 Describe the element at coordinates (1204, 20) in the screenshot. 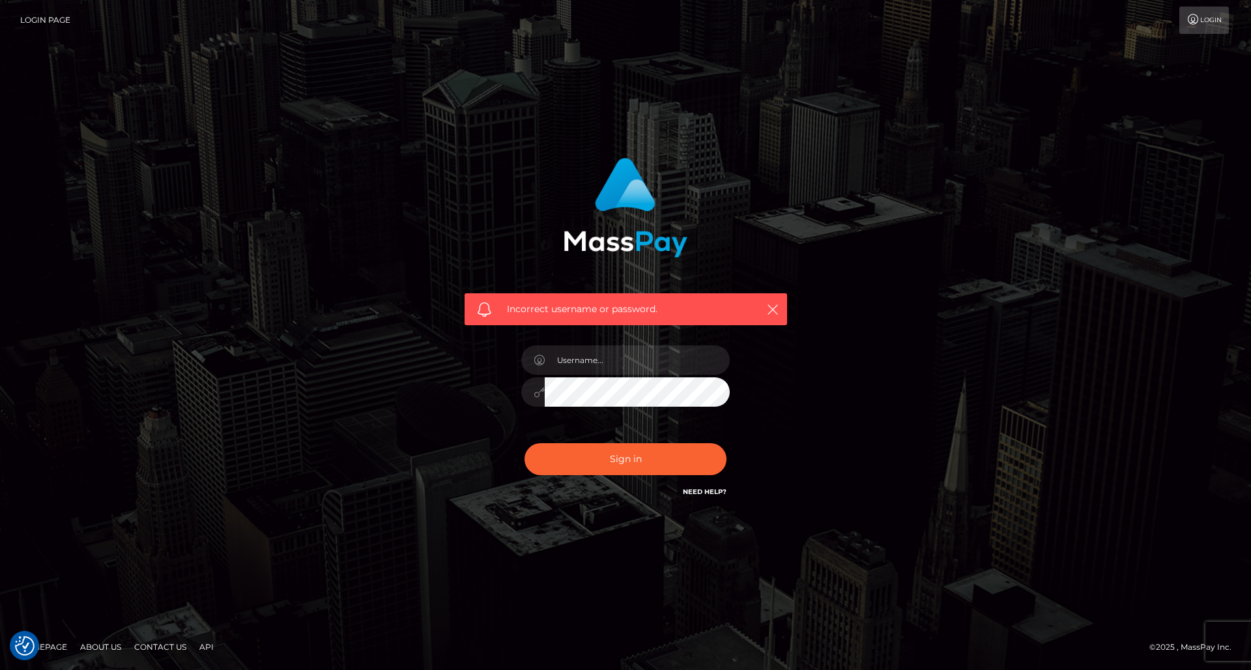

I see `a: Login` at that location.